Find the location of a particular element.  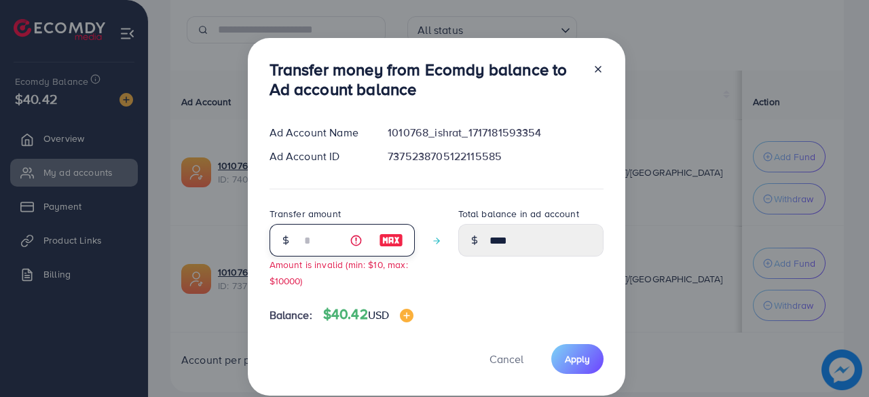

div: 7375238705122115585 is located at coordinates (495, 156).